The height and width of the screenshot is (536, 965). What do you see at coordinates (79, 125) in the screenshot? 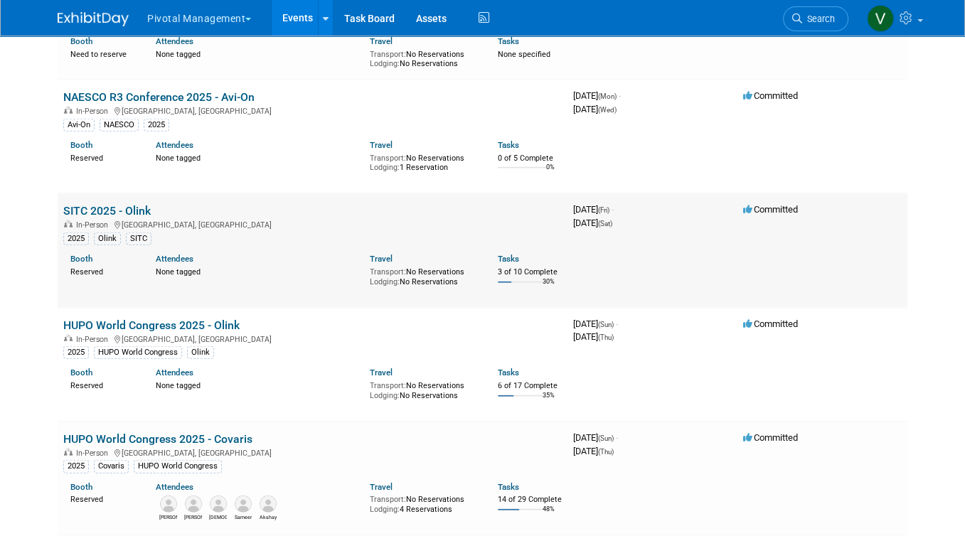
I see `div: Avi-On` at bounding box center [79, 125].